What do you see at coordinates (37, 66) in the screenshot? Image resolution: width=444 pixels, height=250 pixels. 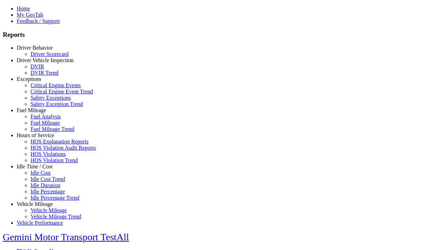 I see `a: DVIR` at bounding box center [37, 66].